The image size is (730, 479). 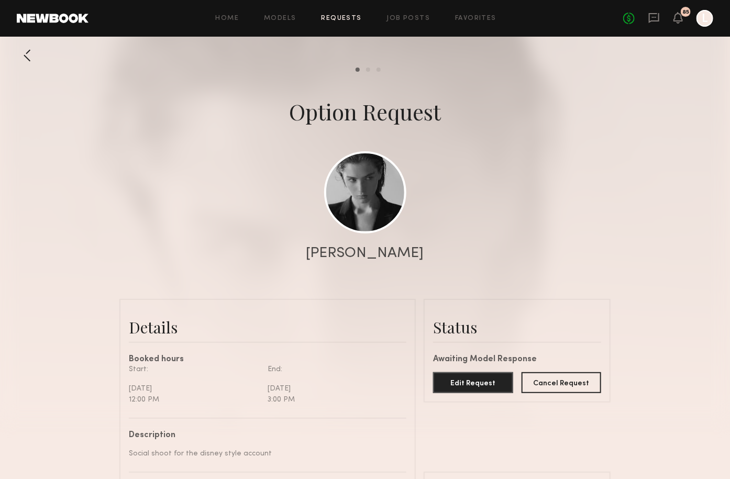 What do you see at coordinates (705, 18) in the screenshot?
I see `a: L` at bounding box center [705, 18].